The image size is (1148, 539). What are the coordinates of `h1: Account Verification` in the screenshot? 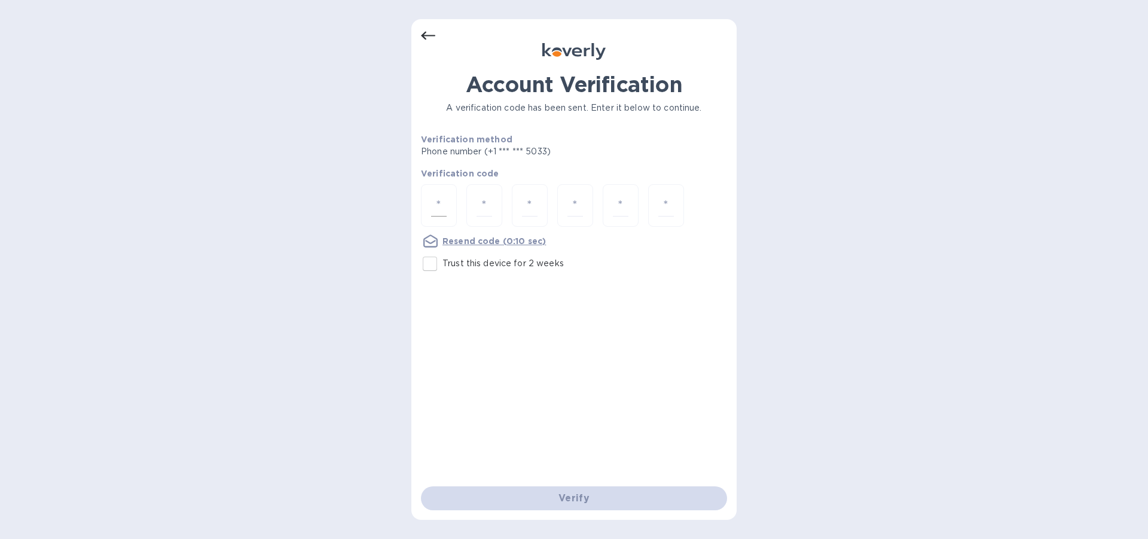 It's located at (574, 84).